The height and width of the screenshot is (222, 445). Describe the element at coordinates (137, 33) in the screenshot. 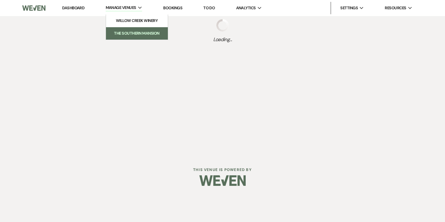

I see `a: The Southern Mansion` at that location.